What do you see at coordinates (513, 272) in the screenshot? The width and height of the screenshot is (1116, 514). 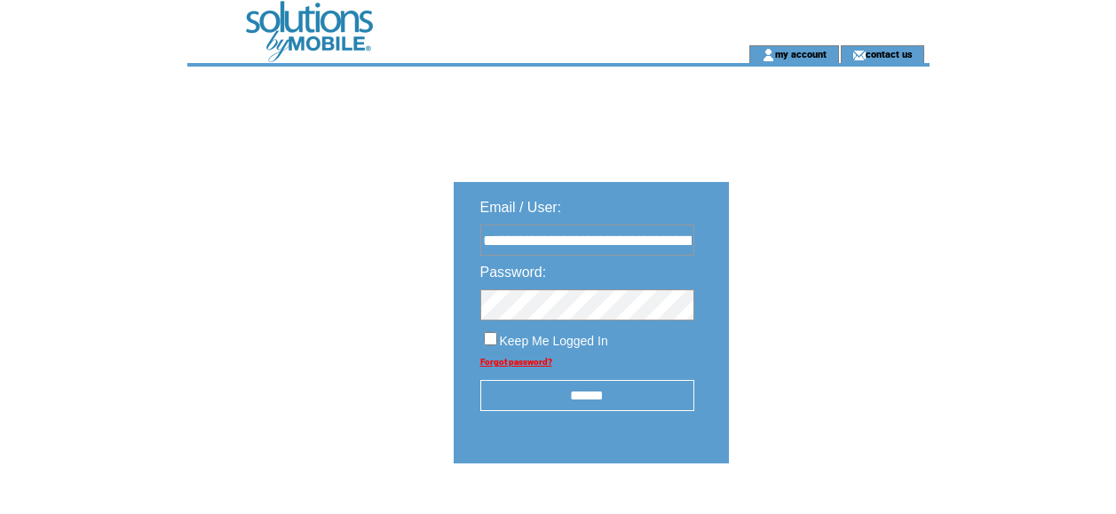 I see `span: Password:` at bounding box center [513, 272].